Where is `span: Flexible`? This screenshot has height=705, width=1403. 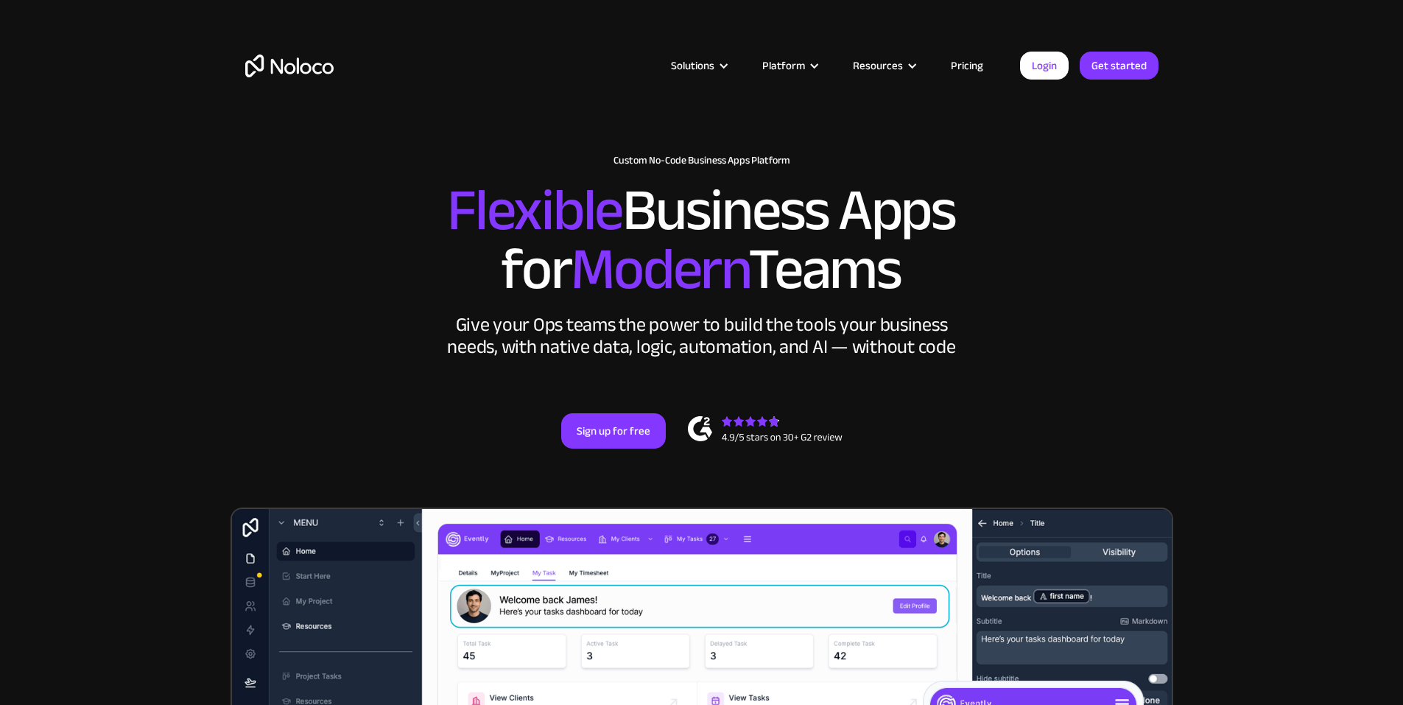
span: Flexible is located at coordinates (535, 210).